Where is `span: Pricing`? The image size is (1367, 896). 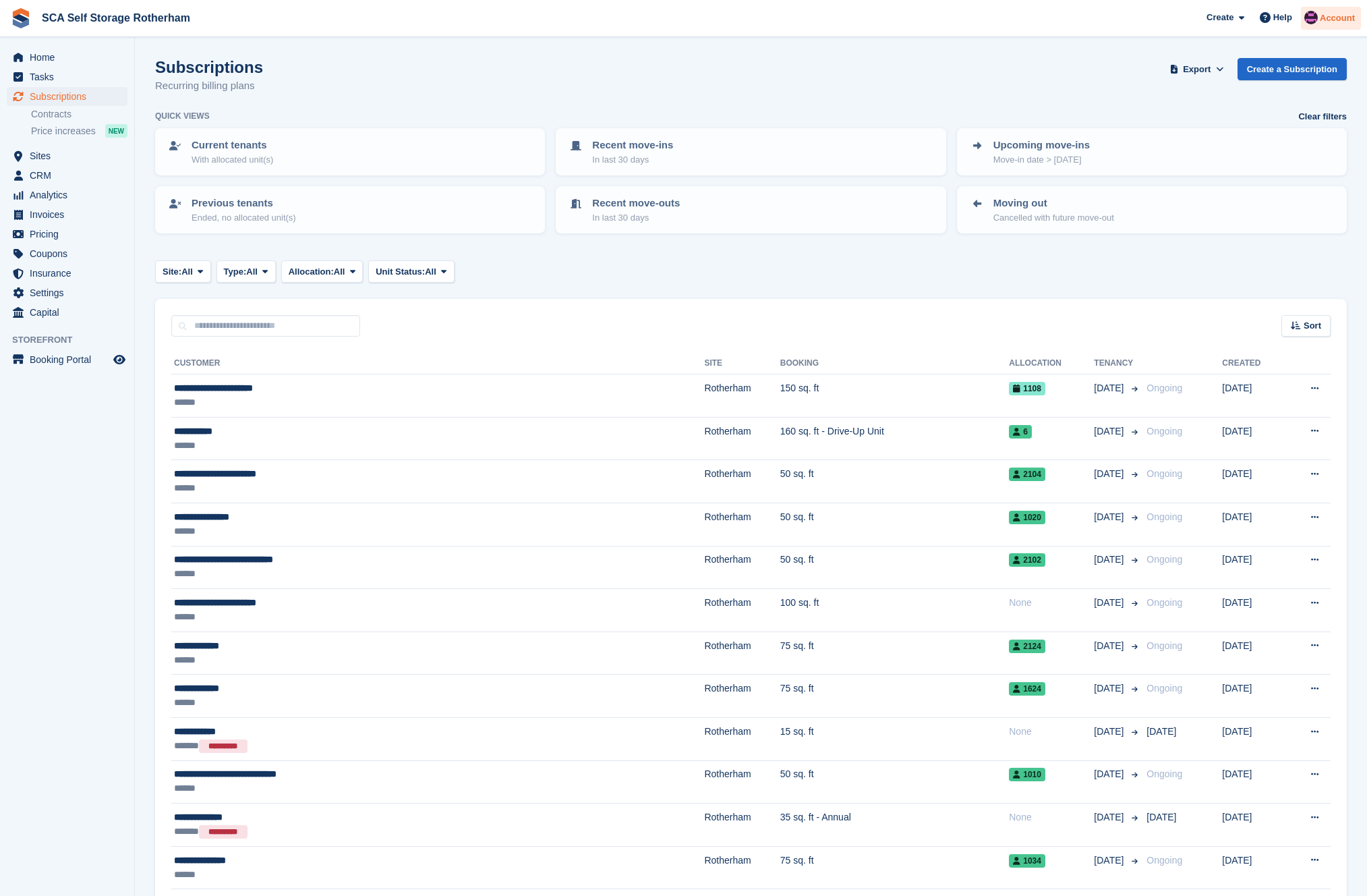 span: Pricing is located at coordinates (70, 234).